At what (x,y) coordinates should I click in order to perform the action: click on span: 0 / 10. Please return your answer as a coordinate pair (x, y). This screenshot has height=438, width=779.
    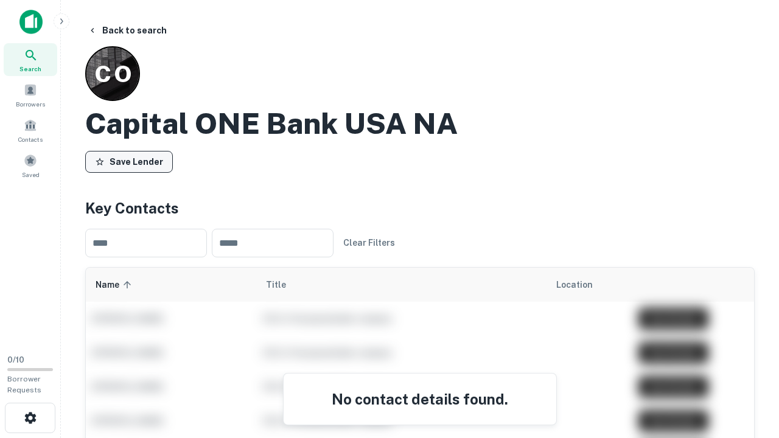
    Looking at the image, I should click on (16, 360).